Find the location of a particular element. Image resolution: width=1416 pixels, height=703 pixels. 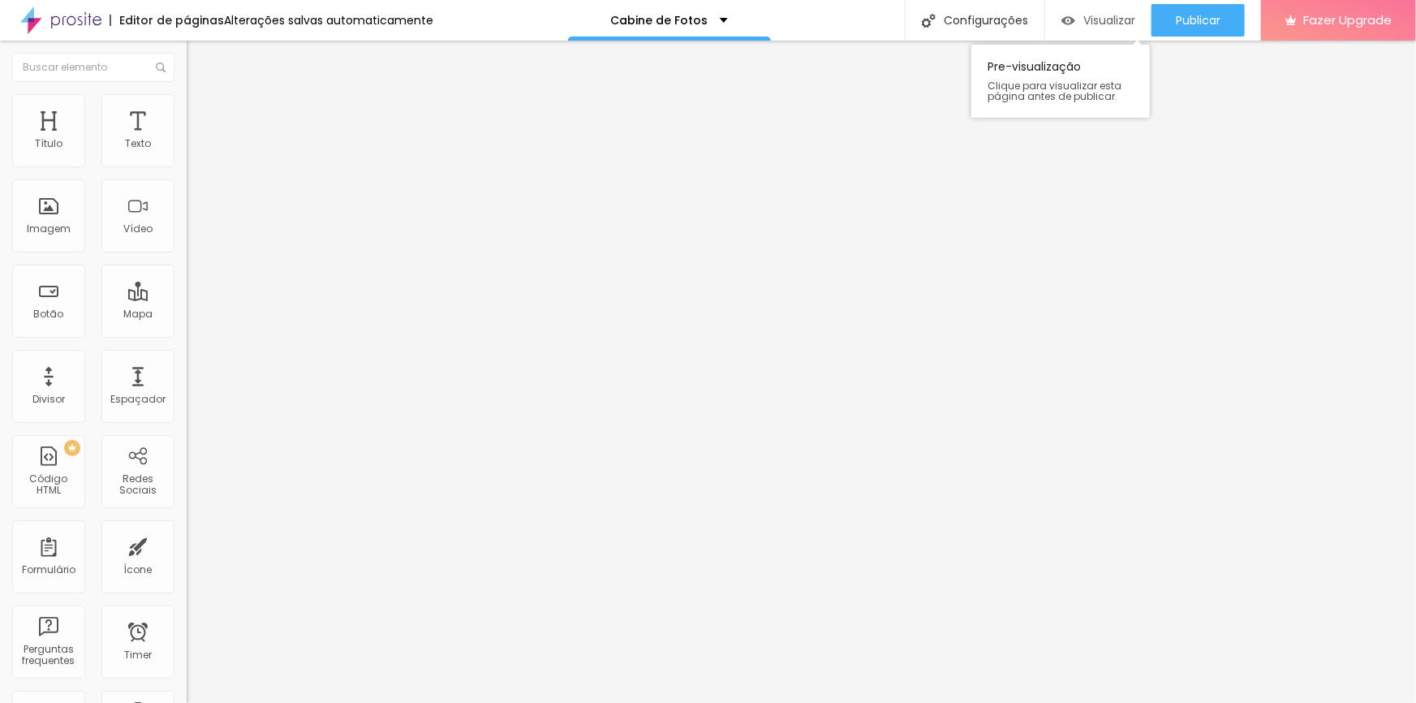

span: Fazer Upgrade is located at coordinates (1347, 19).